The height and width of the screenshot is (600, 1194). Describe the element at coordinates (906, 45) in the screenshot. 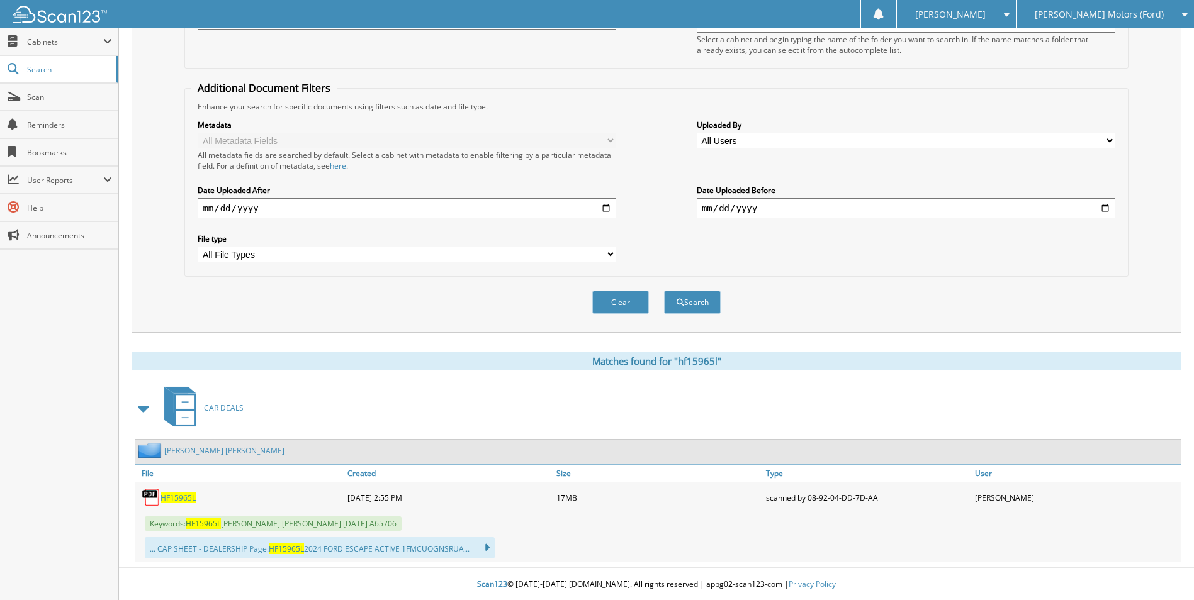

I see `div: Select a cabinet and begin typing the name of the folder you want to search in. If the name match...` at that location.